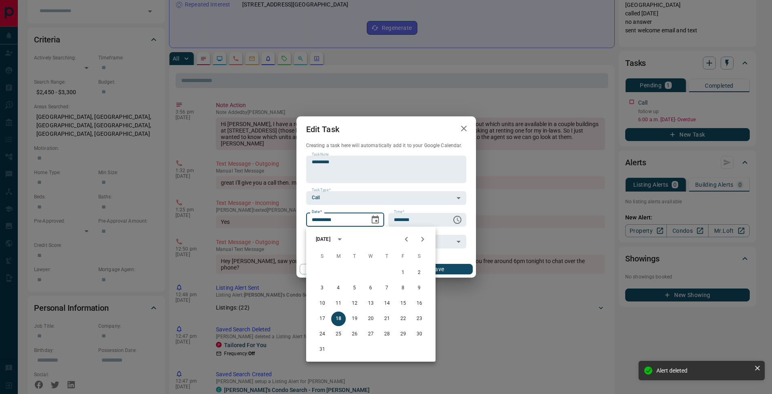 This screenshot has width=772, height=394. Describe the element at coordinates (403, 288) in the screenshot. I see `button: 8` at that location.